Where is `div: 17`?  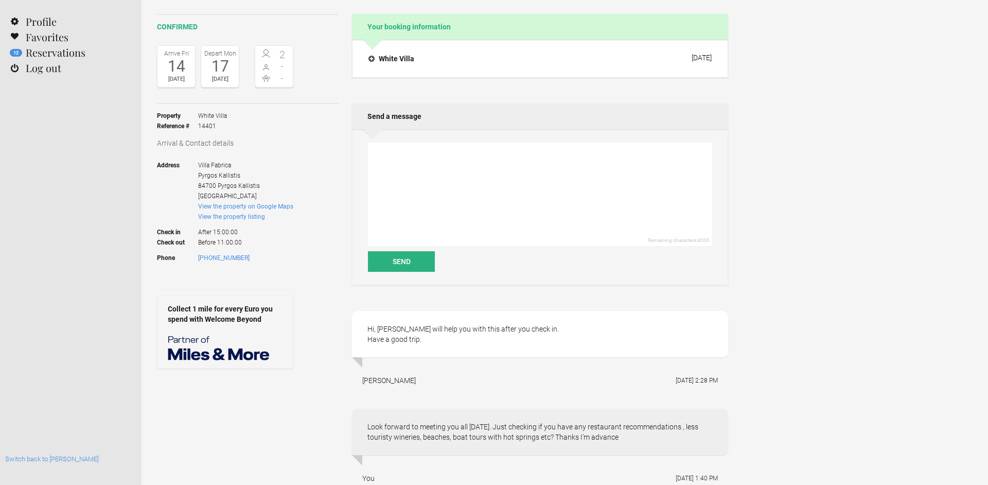
div: 17 is located at coordinates (220, 66).